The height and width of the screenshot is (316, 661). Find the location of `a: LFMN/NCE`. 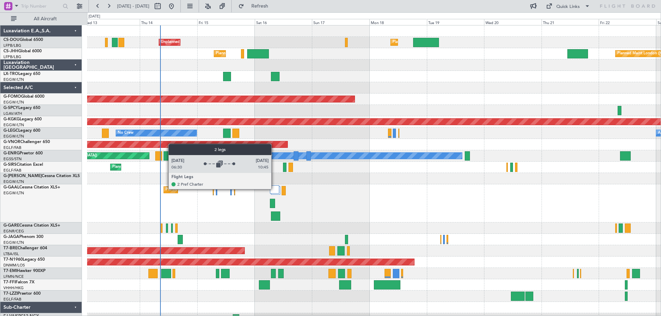

a: LFMN/NCE is located at coordinates (13, 277).